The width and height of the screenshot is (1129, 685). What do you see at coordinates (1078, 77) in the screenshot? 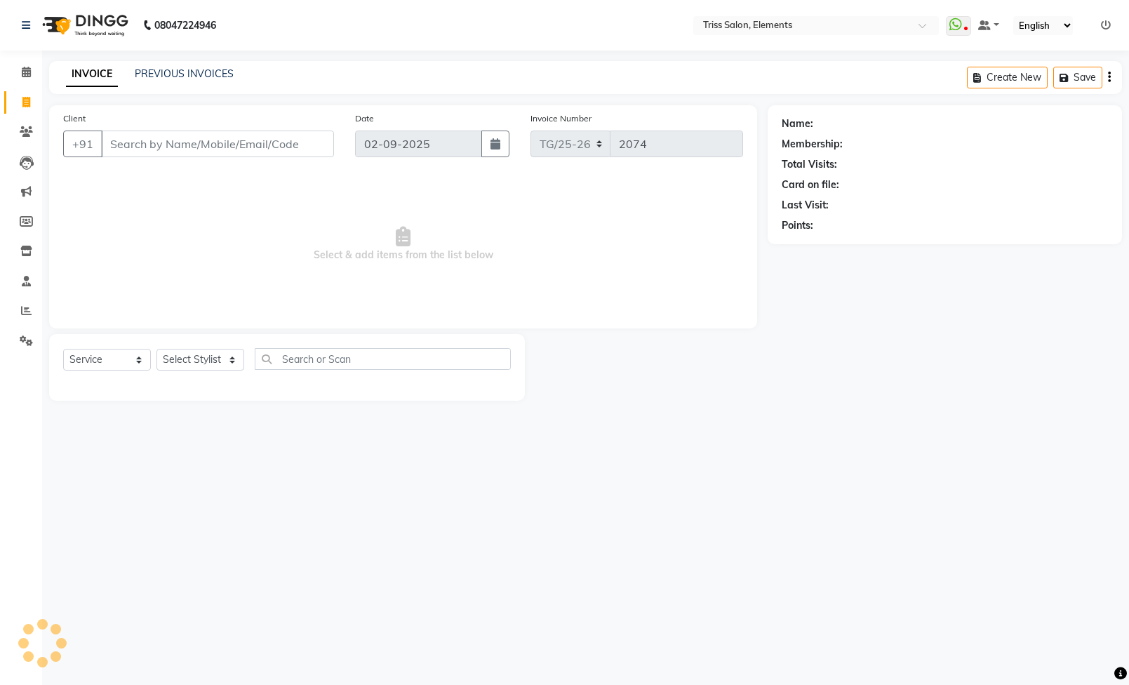
I see `button: Save` at bounding box center [1078, 77].